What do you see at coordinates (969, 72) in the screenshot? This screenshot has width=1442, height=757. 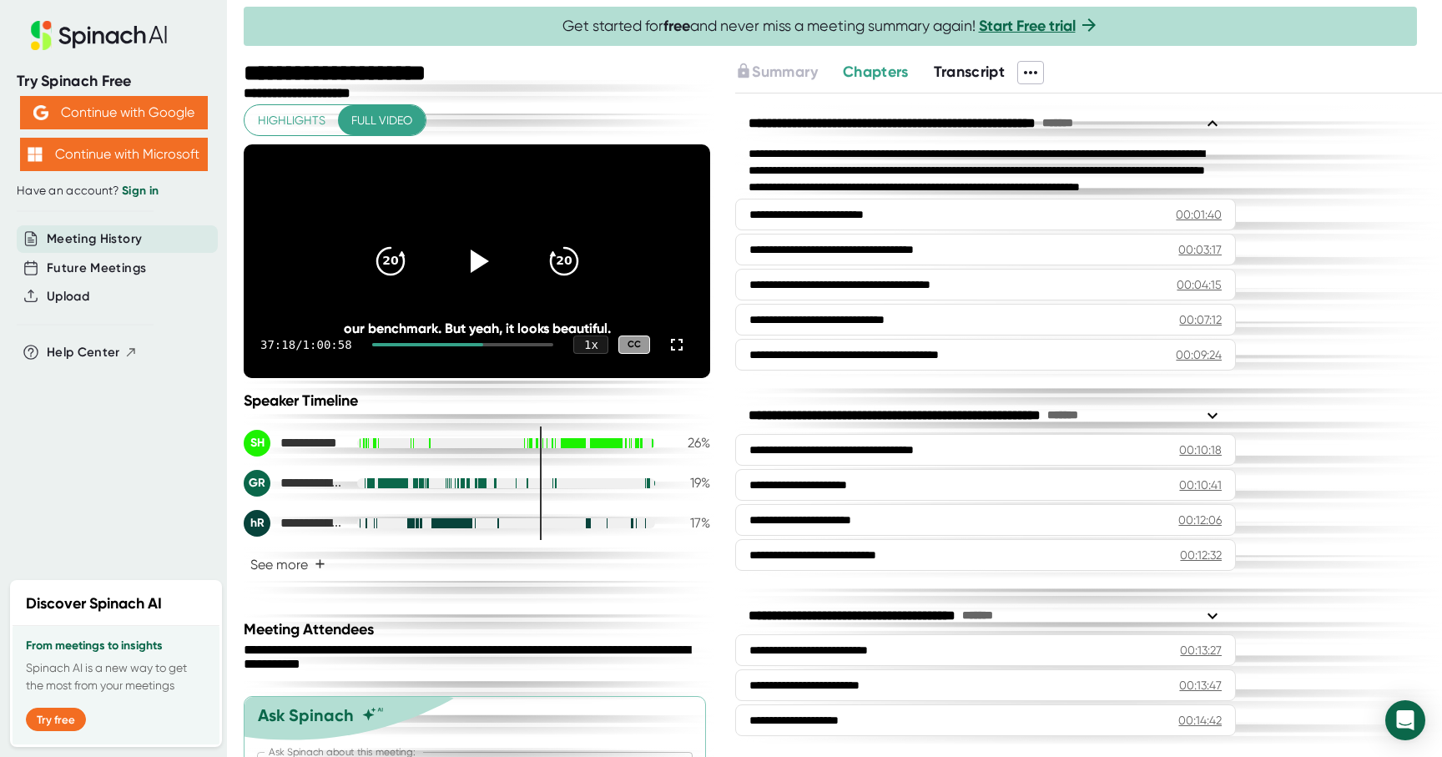 I see `span: Transcript` at bounding box center [969, 72].